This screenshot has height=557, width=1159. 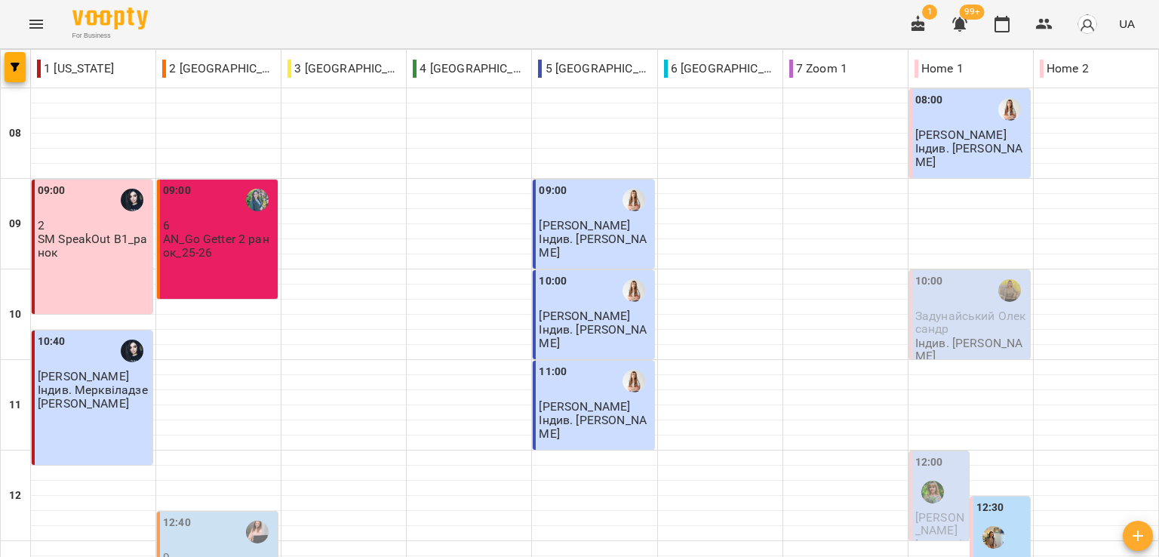 I want to click on h6: 08, so click(x=15, y=134).